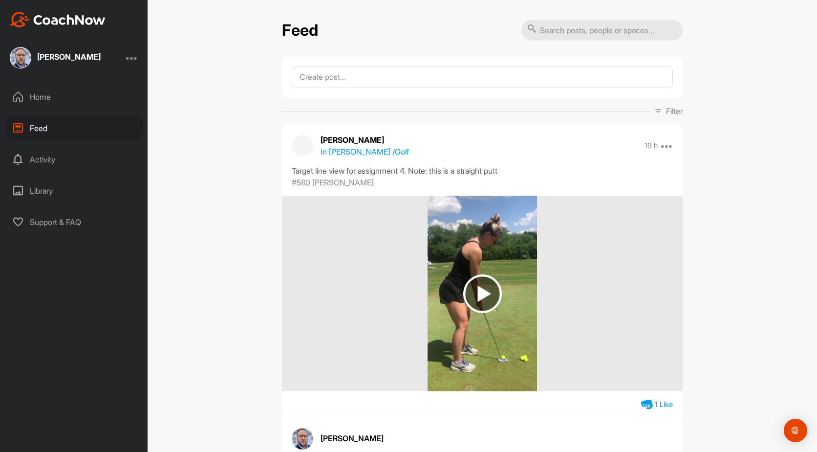 The height and width of the screenshot is (452, 817). Describe the element at coordinates (482, 293) in the screenshot. I see `img: media` at that location.